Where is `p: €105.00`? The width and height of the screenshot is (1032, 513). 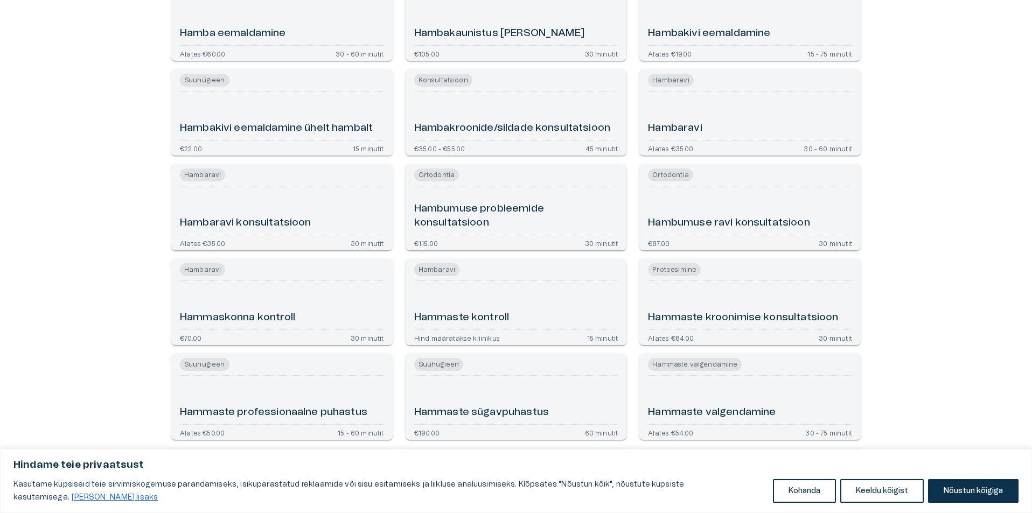 p: €105.00 is located at coordinates (427, 53).